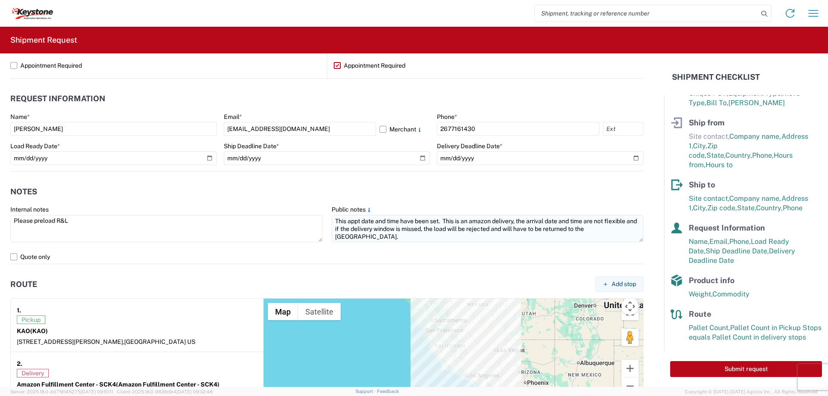 The width and height of the screenshot is (828, 396). Describe the element at coordinates (118, 385) in the screenshot. I see `strong: Amazon Fulfillment Center - SCK4` at that location.